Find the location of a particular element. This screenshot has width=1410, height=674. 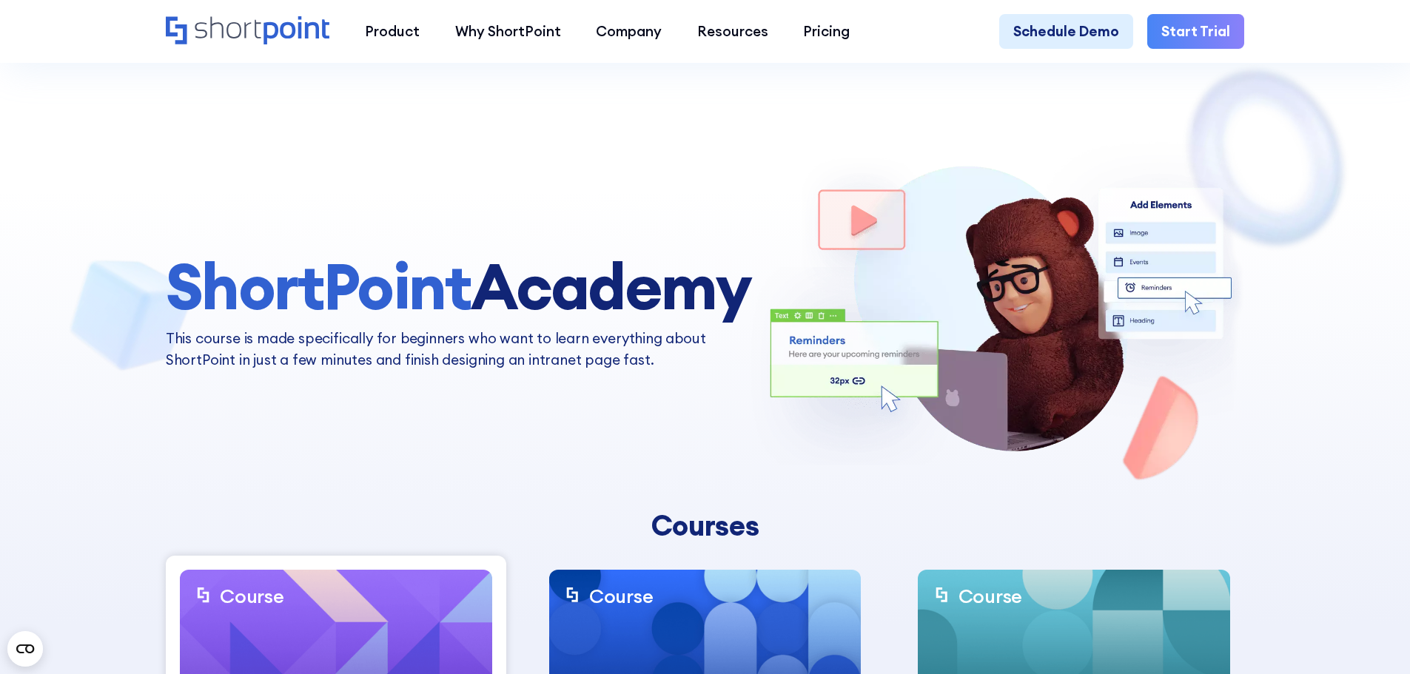

h1: Academy is located at coordinates (457, 286).